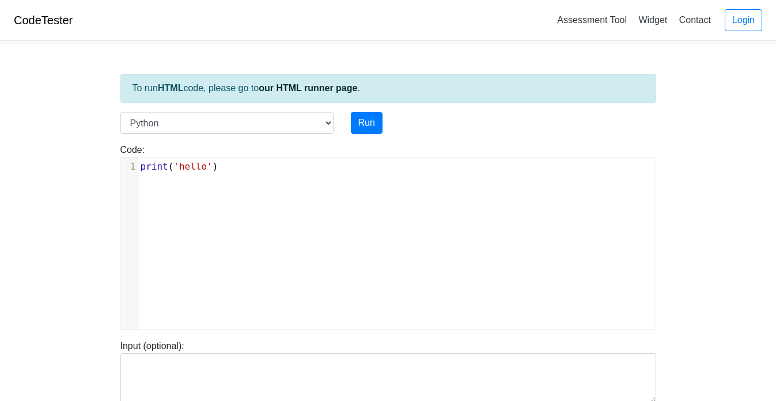  What do you see at coordinates (388, 88) in the screenshot?
I see `div: To run code, please go to .` at bounding box center [388, 88].